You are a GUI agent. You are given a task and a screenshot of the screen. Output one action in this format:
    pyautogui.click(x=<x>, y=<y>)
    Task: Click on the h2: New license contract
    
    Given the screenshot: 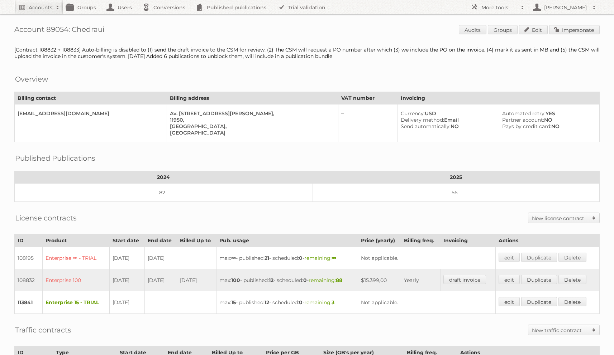 What is the action you would take?
    pyautogui.click(x=560, y=219)
    